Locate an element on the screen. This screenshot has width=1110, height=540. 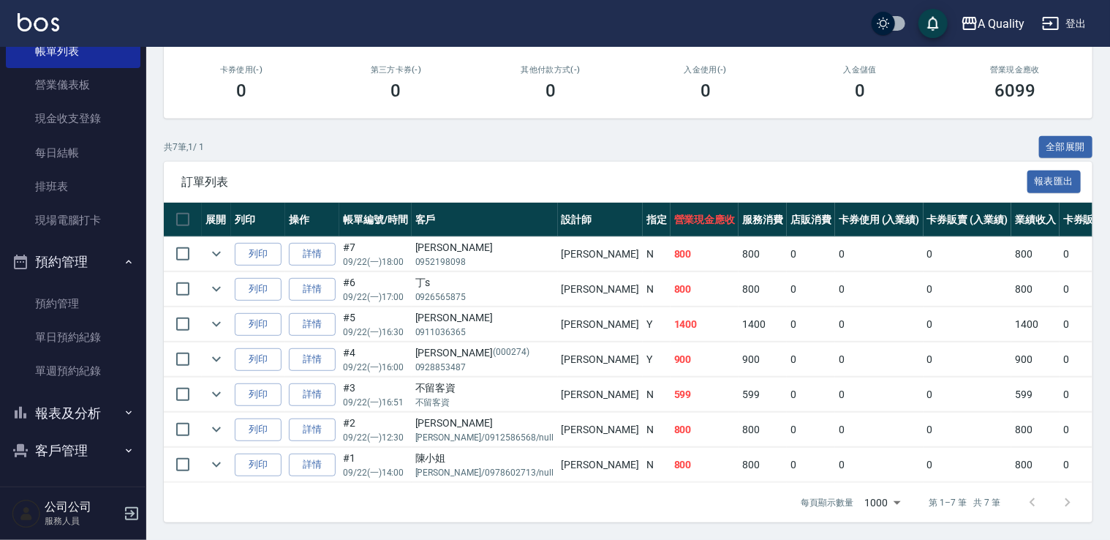
h2: 營業現金應收 is located at coordinates (1015, 69).